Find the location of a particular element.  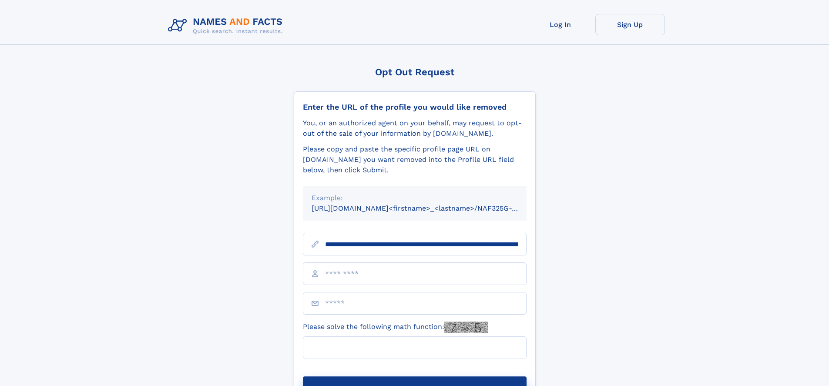

img: Logo Names and Facts is located at coordinates (227, 26).